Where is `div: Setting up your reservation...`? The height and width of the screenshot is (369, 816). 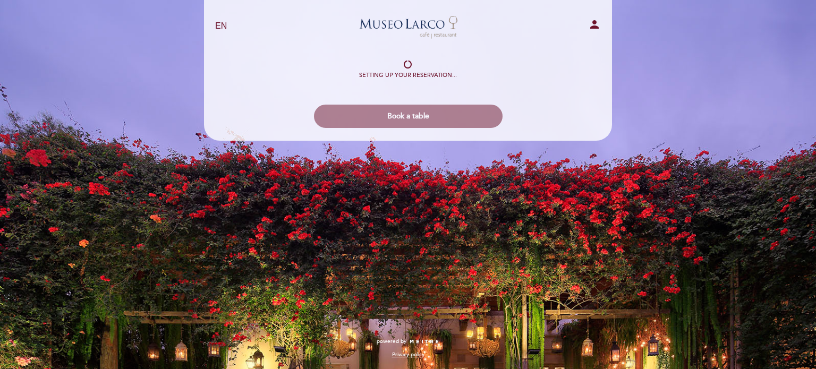 div: Setting up your reservation... is located at coordinates (408, 75).